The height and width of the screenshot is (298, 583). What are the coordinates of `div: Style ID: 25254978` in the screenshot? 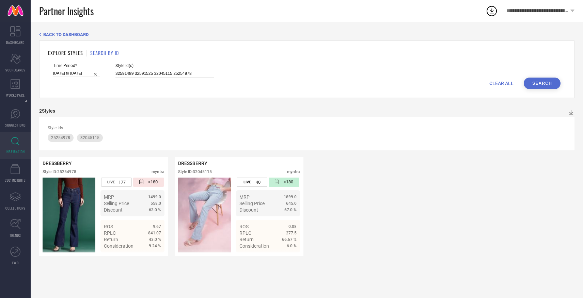 It's located at (59, 172).